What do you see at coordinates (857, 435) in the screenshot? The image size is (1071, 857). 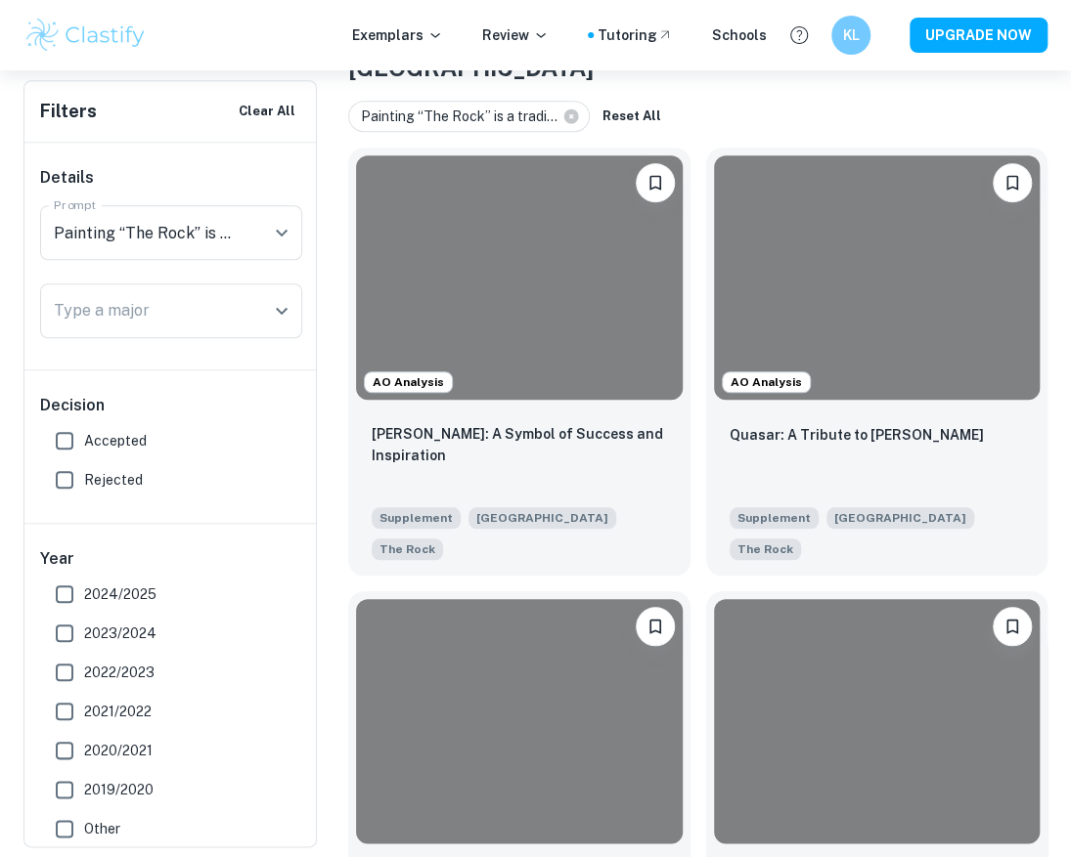 I see `p: Quasar: A Tribute to Cosmic Wonder` at bounding box center [857, 435].